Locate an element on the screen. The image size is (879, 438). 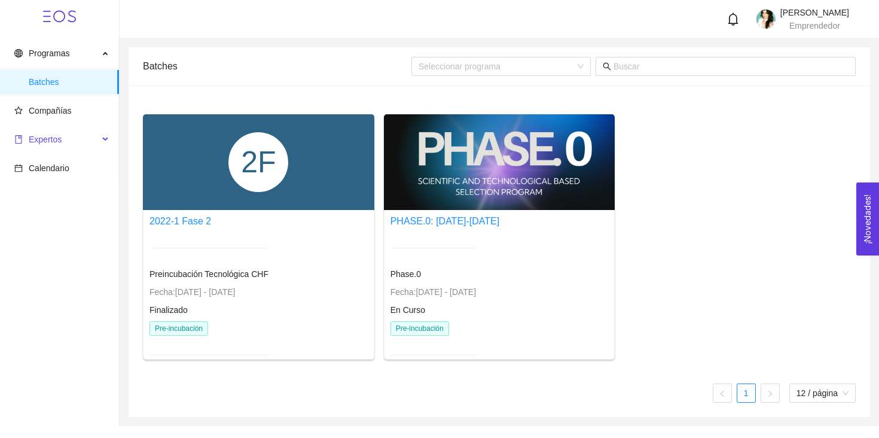
span: right is located at coordinates (770, 393).